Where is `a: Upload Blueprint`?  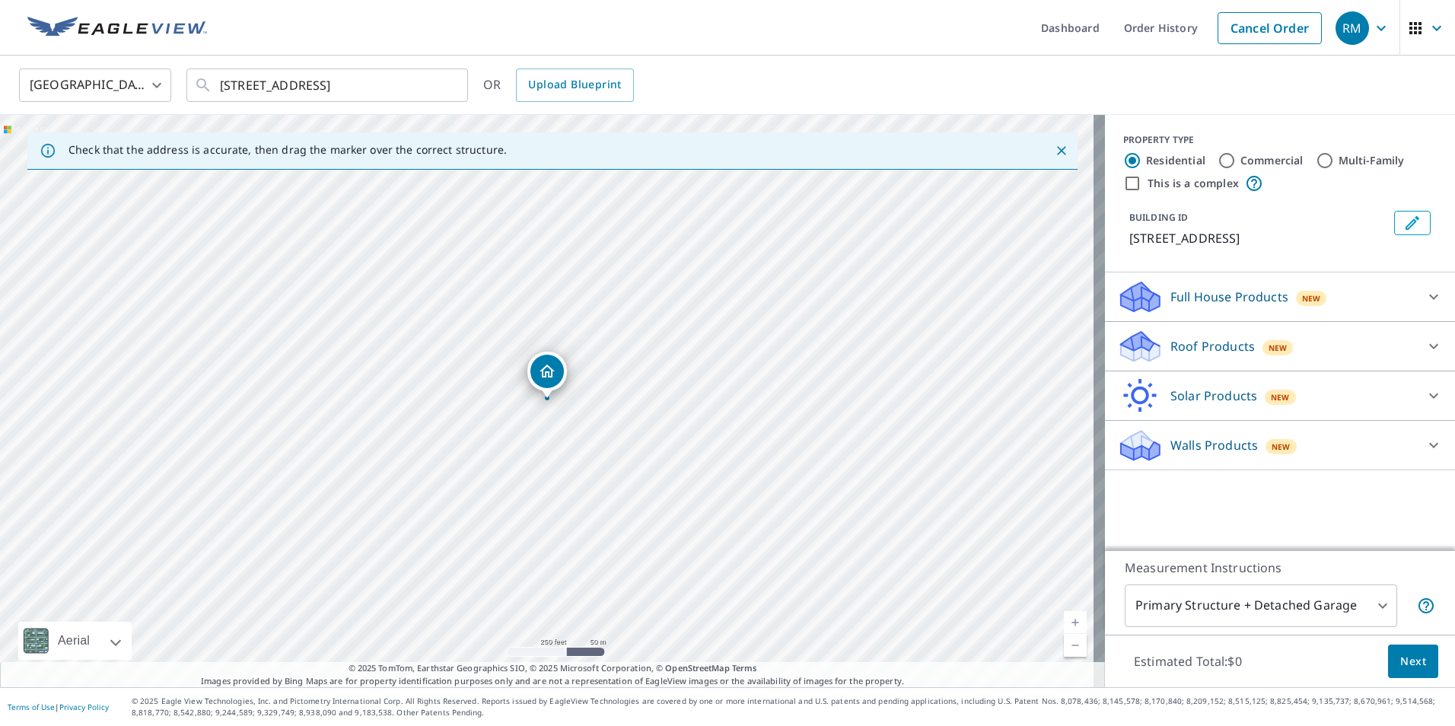
a: Upload Blueprint is located at coordinates (575, 85).